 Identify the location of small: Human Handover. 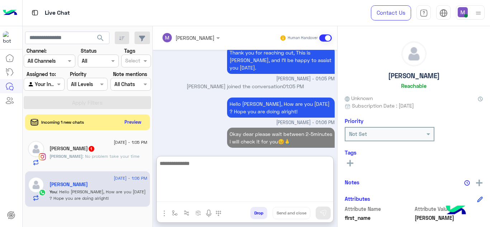
(303, 38).